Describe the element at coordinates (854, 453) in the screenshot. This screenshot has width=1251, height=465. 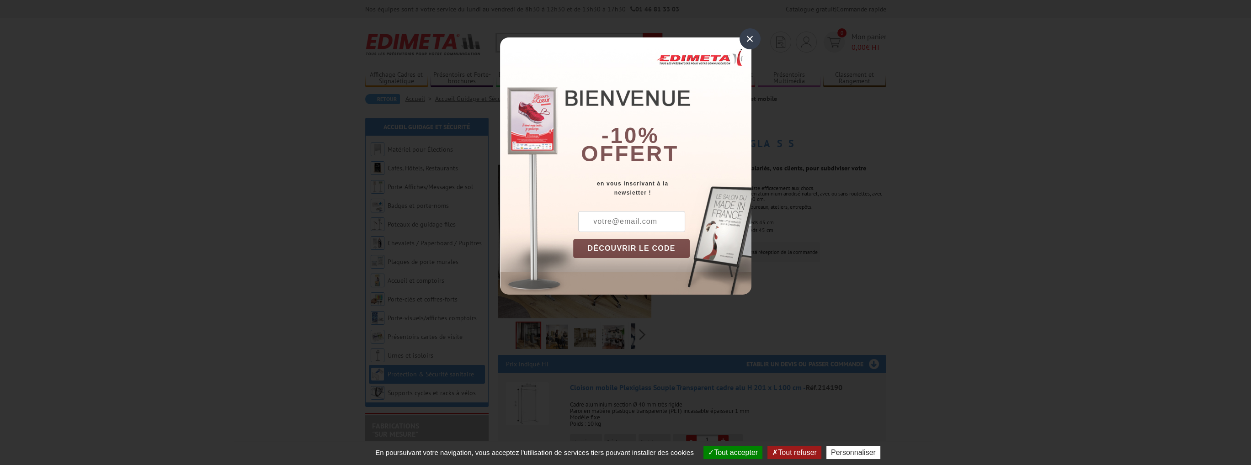
I see `button: Personnaliser (fenêtre modale)` at that location.